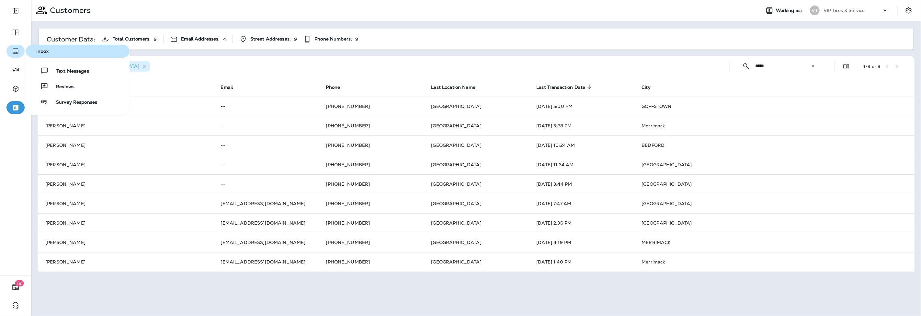  I want to click on span: Last Location Name, so click(453, 87).